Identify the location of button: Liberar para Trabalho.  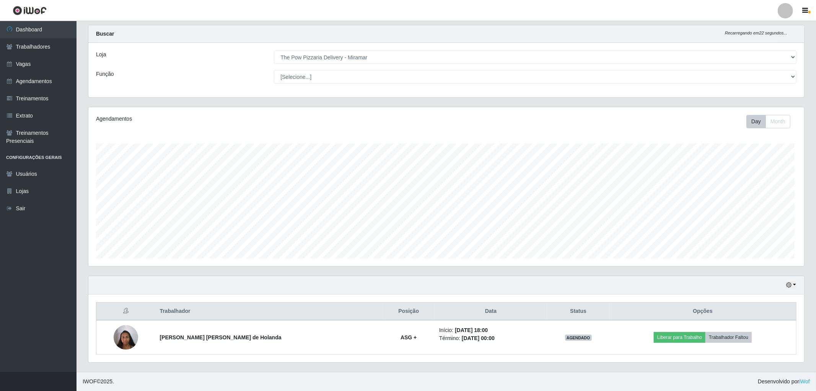
(679, 337).